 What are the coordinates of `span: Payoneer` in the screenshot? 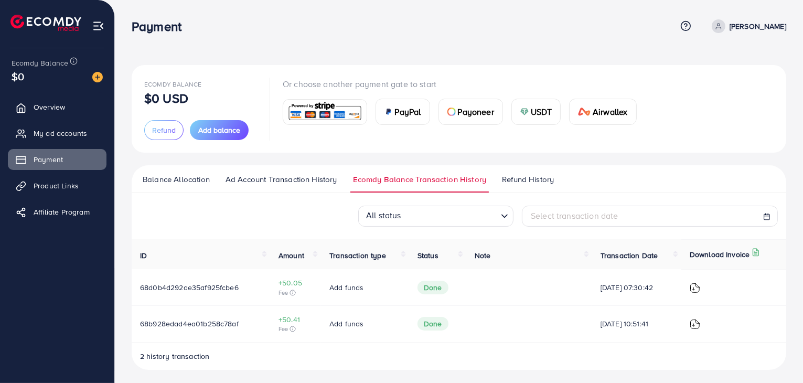 It's located at (476, 112).